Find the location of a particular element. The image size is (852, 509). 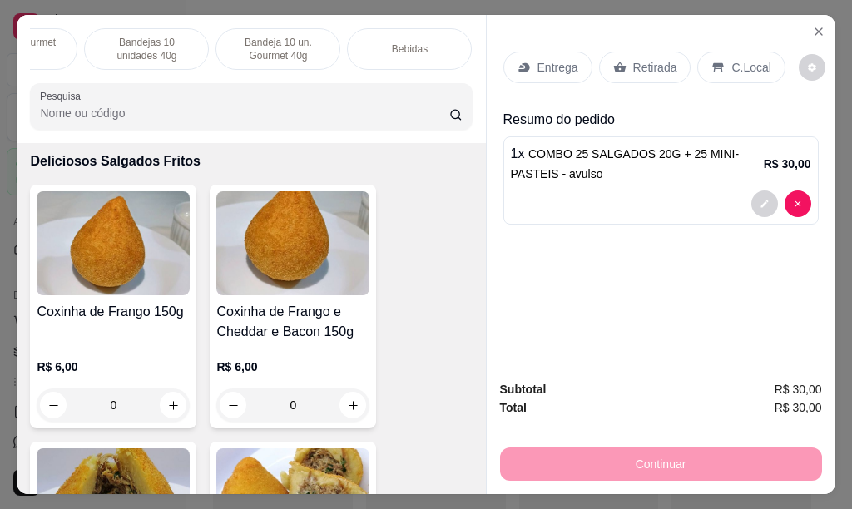

input: Pesquisa is located at coordinates (245, 113).